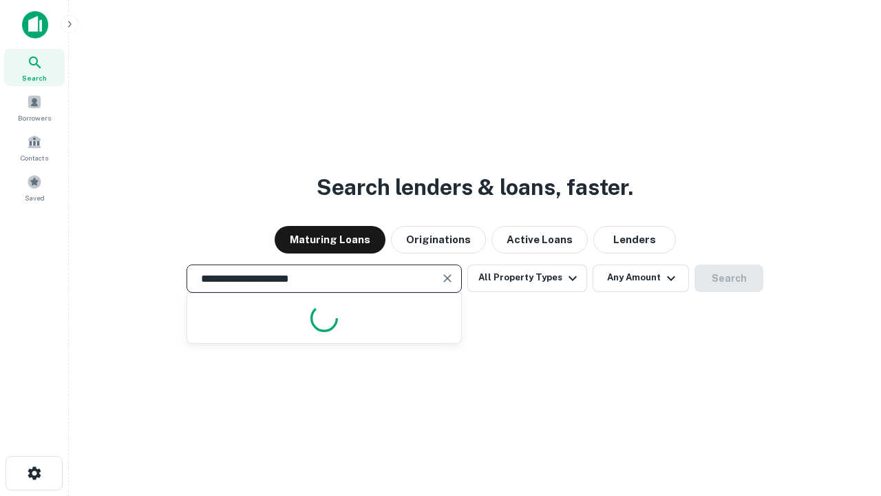  I want to click on span: Contacts, so click(34, 158).